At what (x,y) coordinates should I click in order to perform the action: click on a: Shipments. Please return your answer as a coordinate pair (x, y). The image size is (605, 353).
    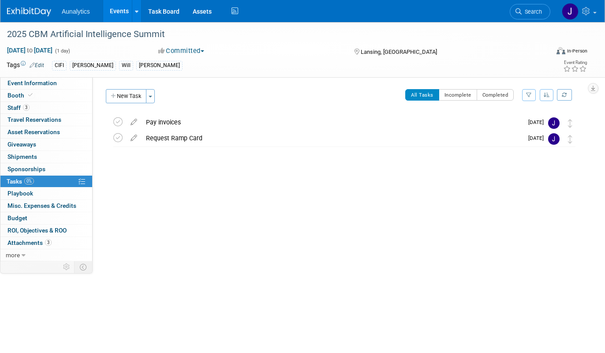
    Looking at the image, I should click on (46, 157).